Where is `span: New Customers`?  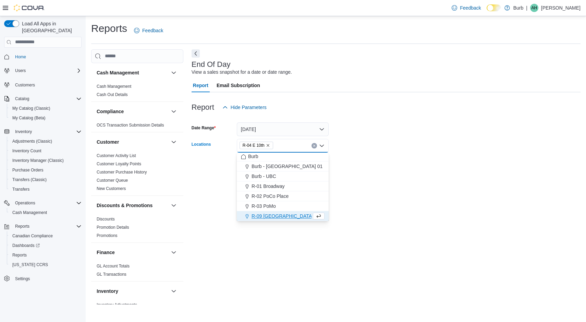 span: New Customers is located at coordinates (111, 188).